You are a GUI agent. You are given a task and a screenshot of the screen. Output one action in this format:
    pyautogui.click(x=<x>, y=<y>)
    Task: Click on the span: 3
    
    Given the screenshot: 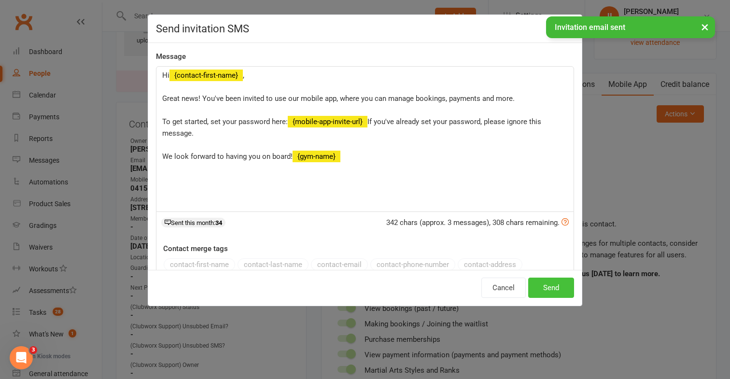 What is the action you would take?
    pyautogui.click(x=33, y=350)
    